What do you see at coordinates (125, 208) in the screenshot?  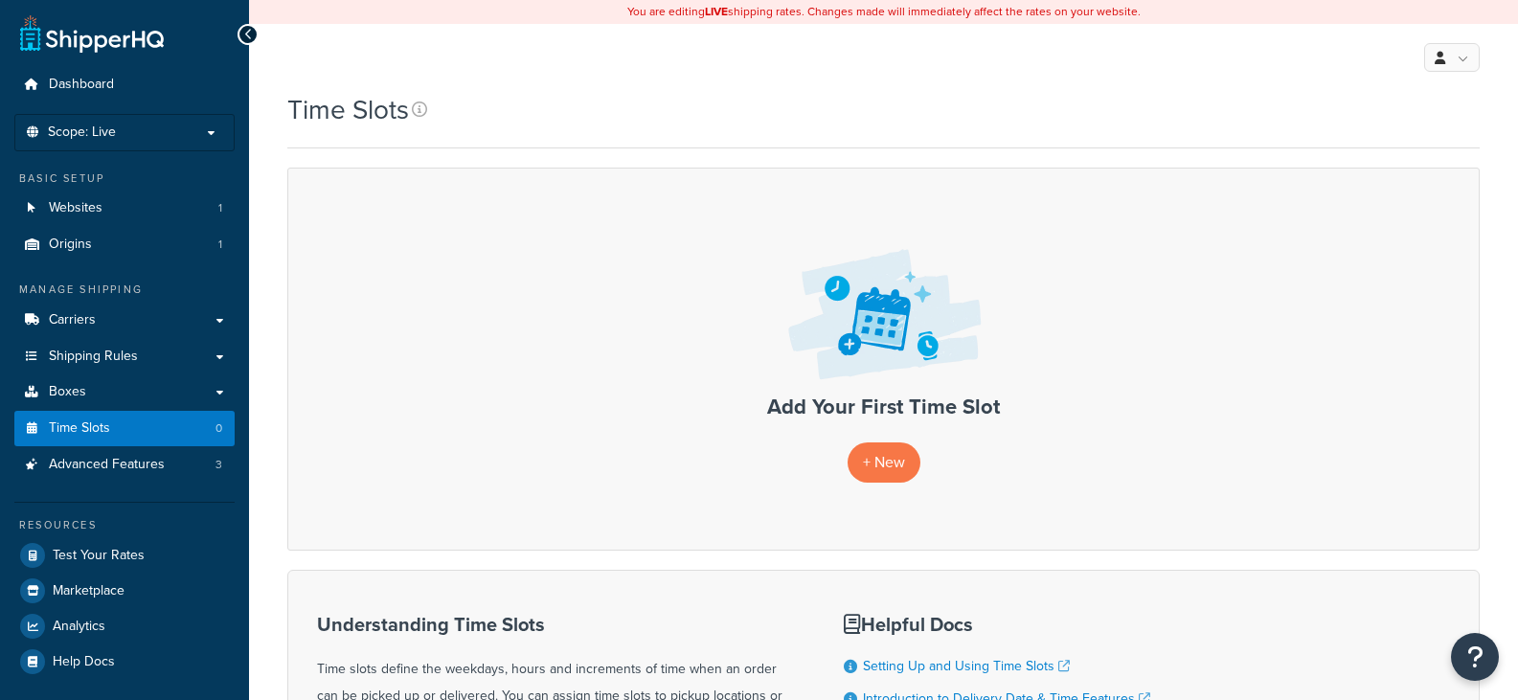 I see `a: Websites 1` at bounding box center [125, 208].